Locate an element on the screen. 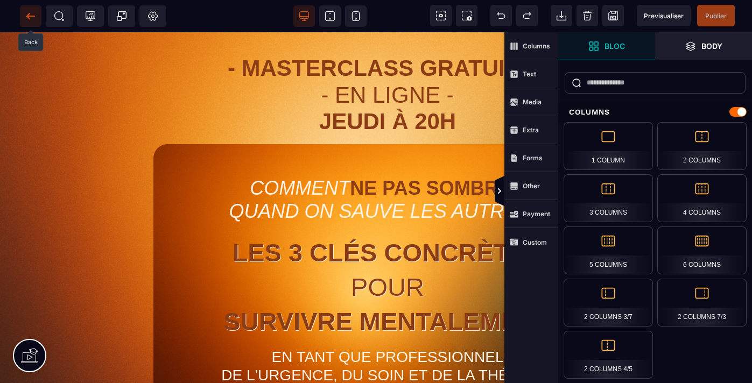 The width and height of the screenshot is (752, 383). span: - EN LIGNE - is located at coordinates (387, 62).